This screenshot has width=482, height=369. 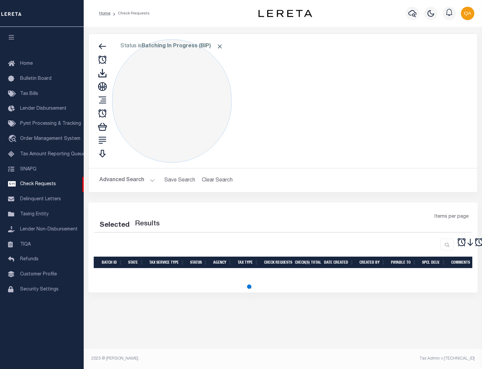 I want to click on span: Tax Bills, so click(x=29, y=94).